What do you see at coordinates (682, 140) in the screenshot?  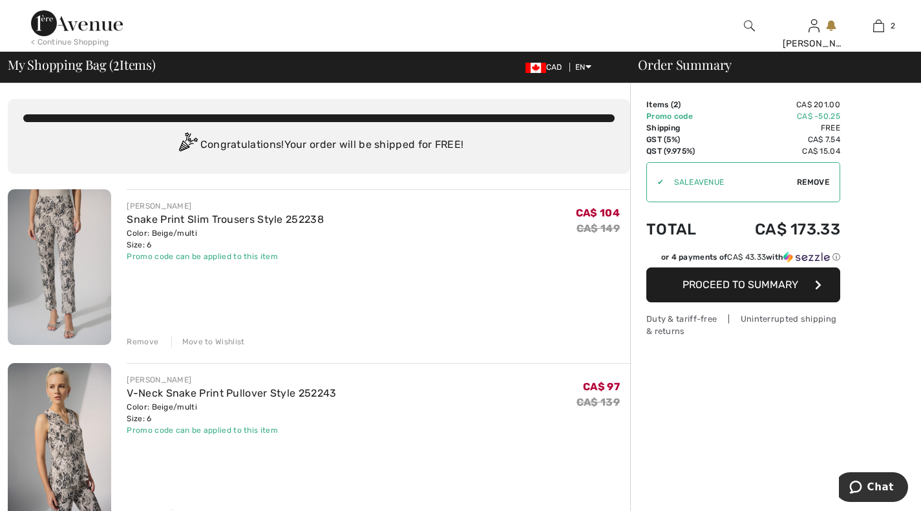 I see `td: GST (5%)` at bounding box center [682, 140].